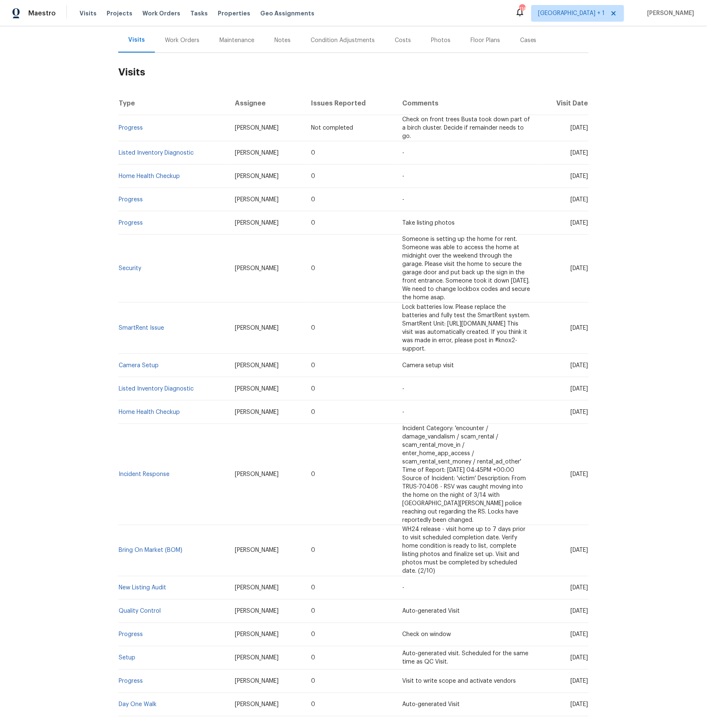  I want to click on span: Camera setup visit, so click(428, 365).